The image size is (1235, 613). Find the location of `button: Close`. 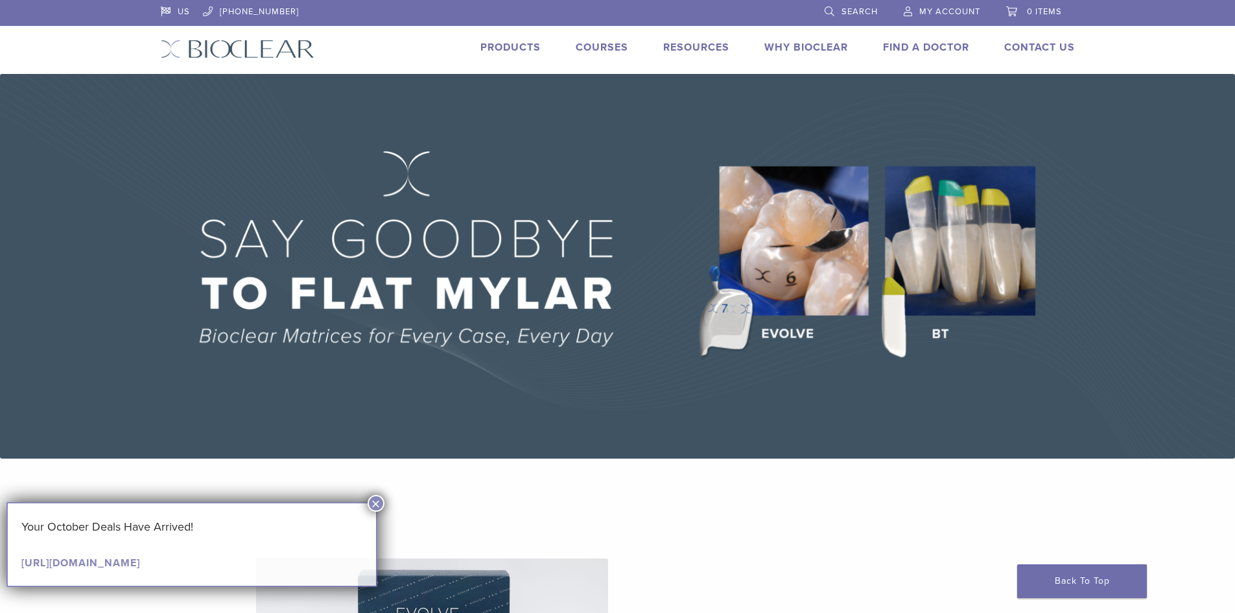

button: Close is located at coordinates (376, 503).